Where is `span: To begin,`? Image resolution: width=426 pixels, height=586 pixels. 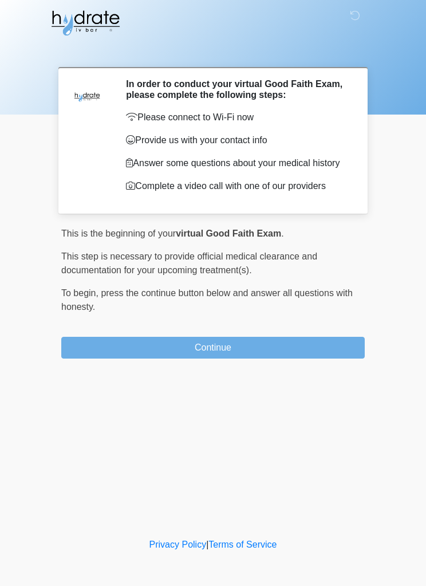
span: To begin, is located at coordinates (81, 293).